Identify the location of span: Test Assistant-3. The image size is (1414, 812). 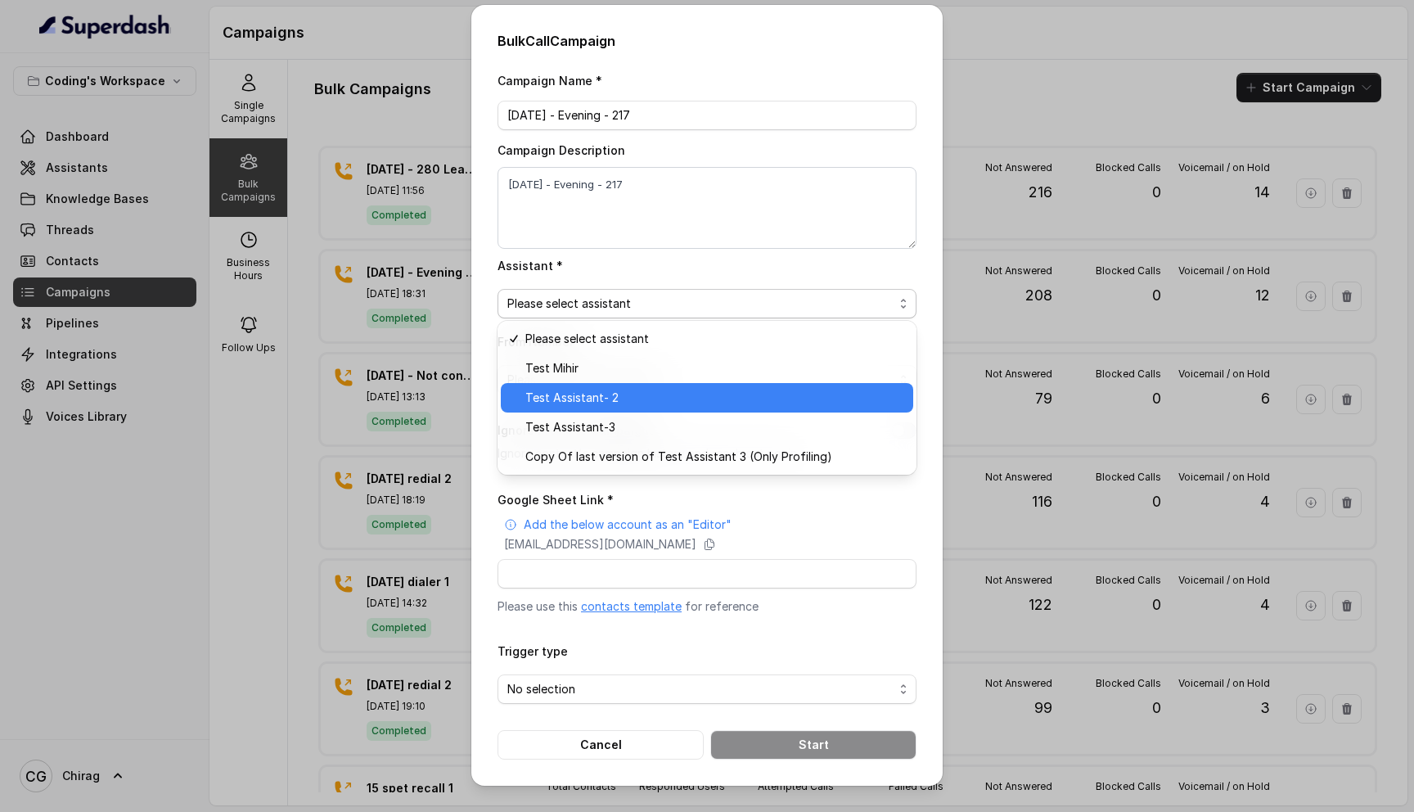
(714, 427).